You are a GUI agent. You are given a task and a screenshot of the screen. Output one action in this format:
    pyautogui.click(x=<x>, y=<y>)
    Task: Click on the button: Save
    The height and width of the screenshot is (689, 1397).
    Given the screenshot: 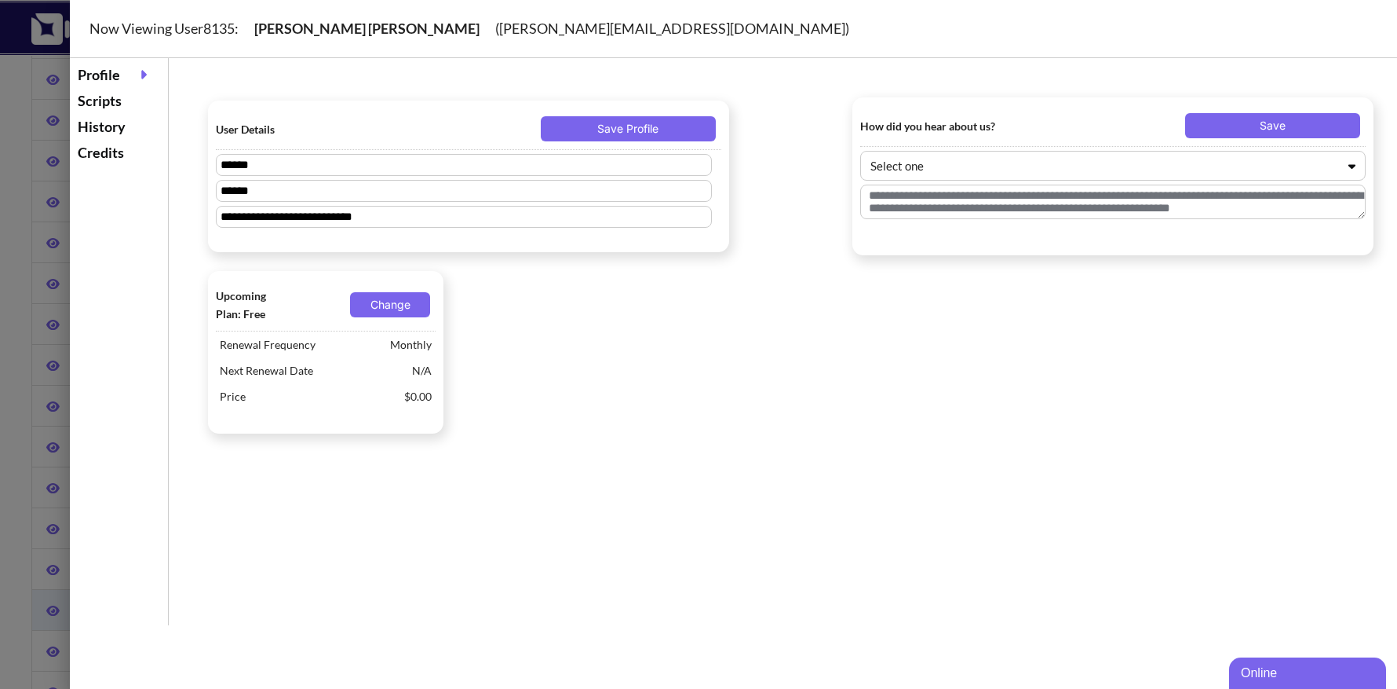 What is the action you would take?
    pyautogui.click(x=1273, y=126)
    